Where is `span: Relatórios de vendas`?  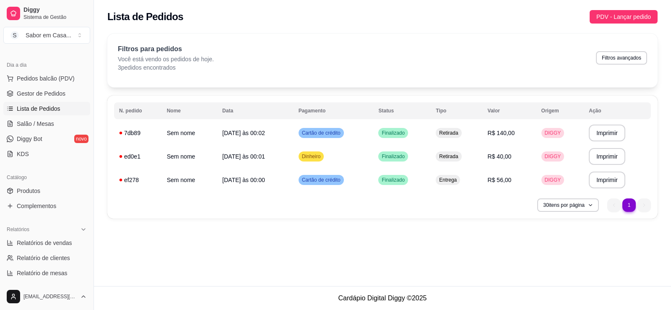
span: Relatórios de vendas is located at coordinates (44, 243).